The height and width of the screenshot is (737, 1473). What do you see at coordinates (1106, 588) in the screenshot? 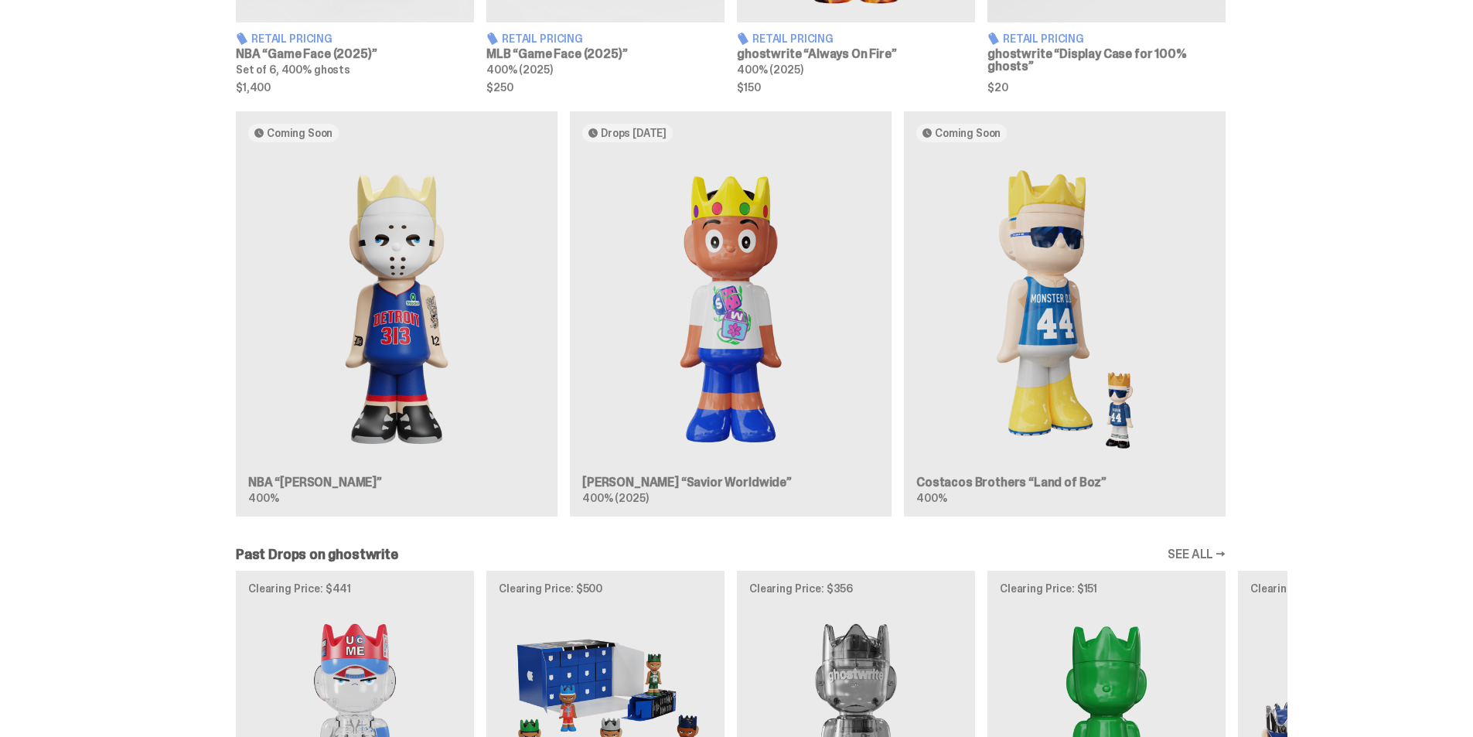
I see `p: Clearing Price: $151` at bounding box center [1106, 588].